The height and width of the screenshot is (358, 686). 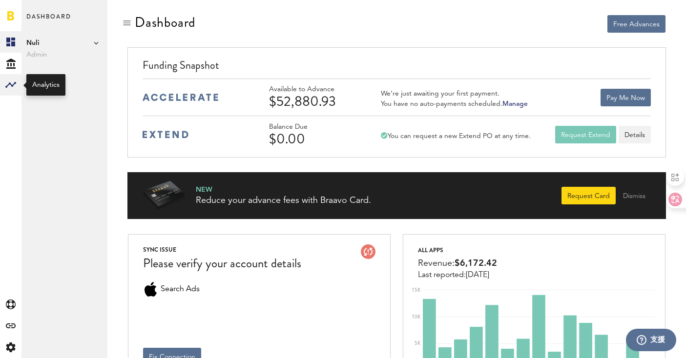 I want to click on button: Free Advances, so click(x=636, y=24).